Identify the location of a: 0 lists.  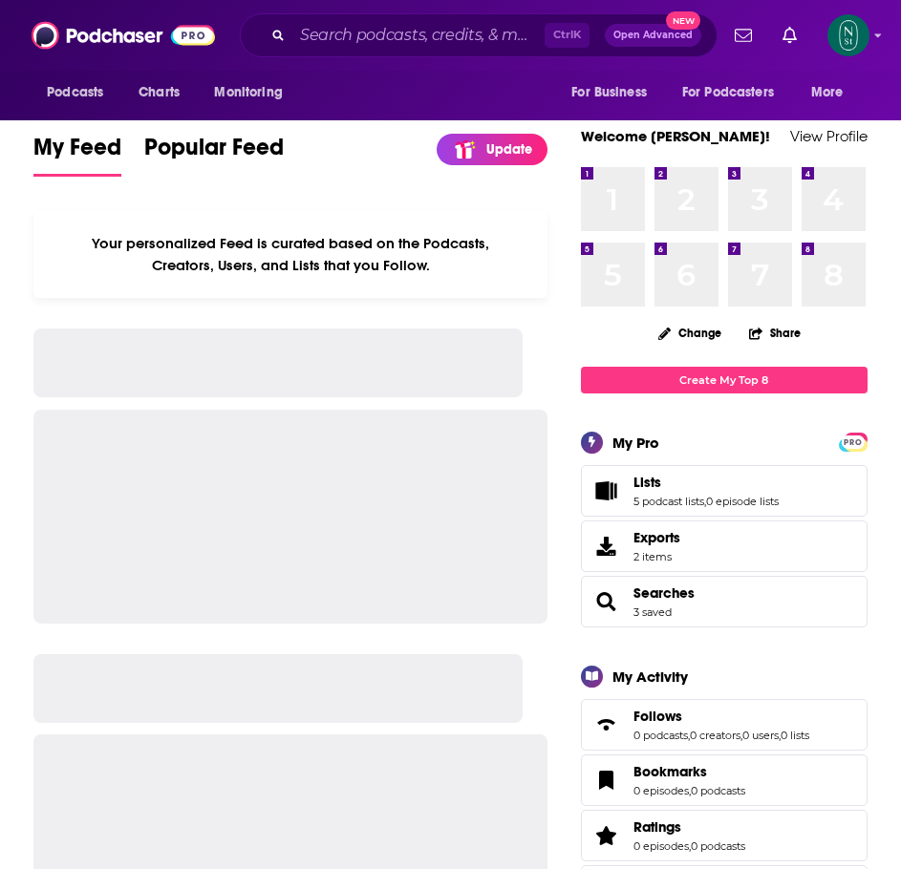
(795, 736).